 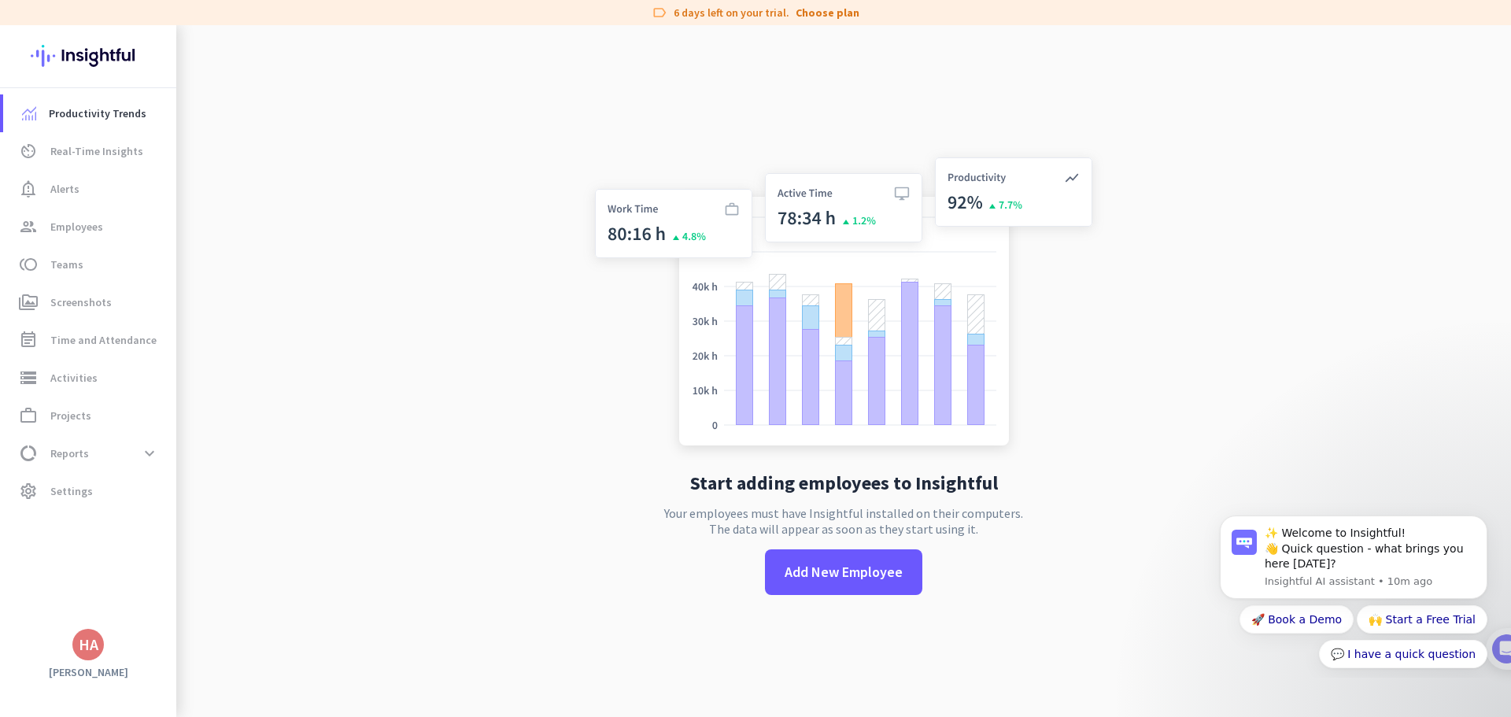 I want to click on span: Projects, so click(x=71, y=415).